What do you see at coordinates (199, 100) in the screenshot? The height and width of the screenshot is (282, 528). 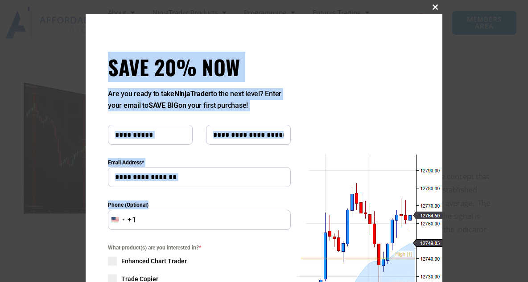 I see `p: Are you ready to take to the next level? Enter your email to on your first purchase!` at bounding box center [199, 100].